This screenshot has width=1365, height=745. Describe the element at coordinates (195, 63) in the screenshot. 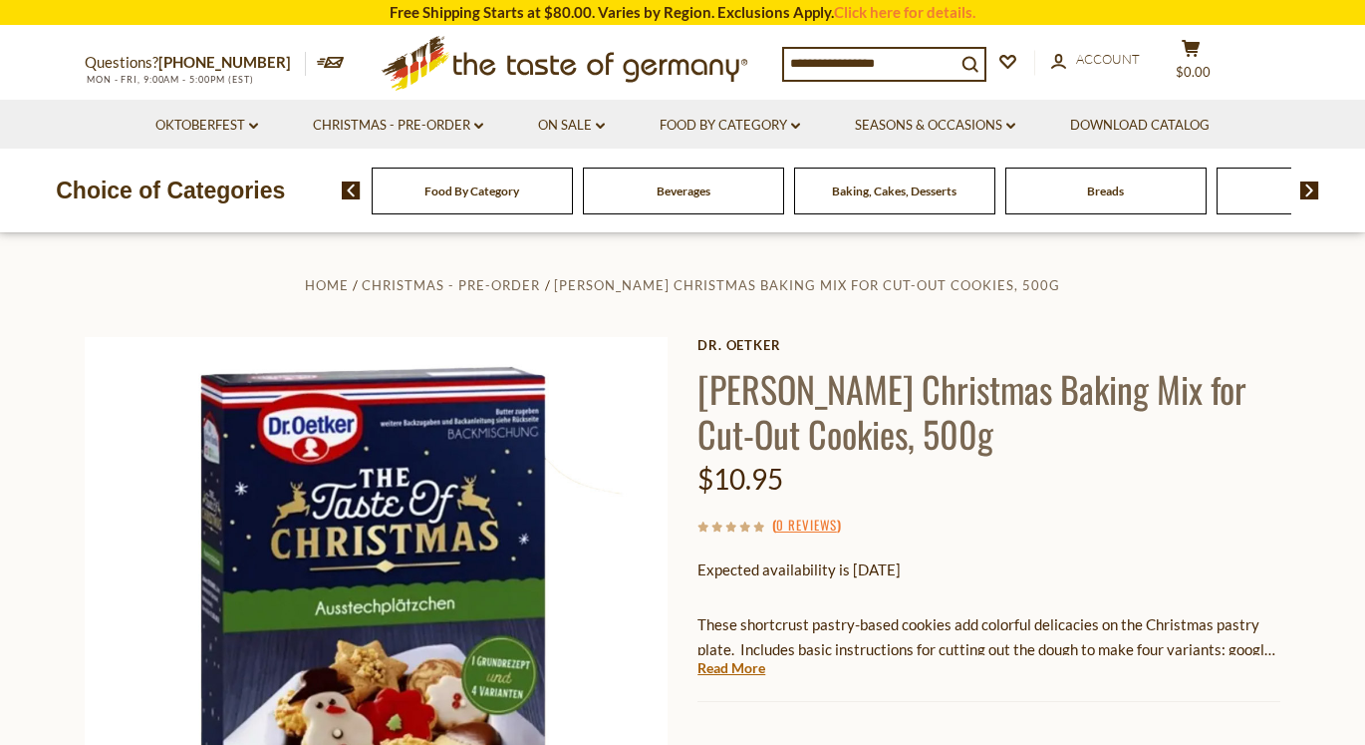

I see `p: Questions?` at that location.